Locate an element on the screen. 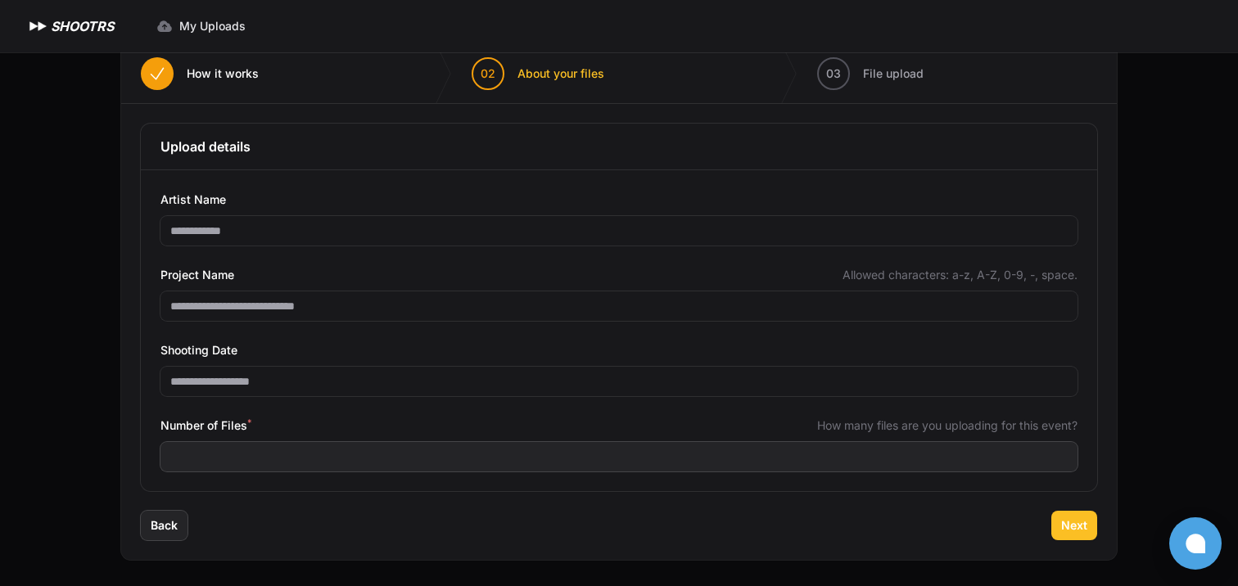 The width and height of the screenshot is (1238, 586). span: 03 is located at coordinates (833, 74).